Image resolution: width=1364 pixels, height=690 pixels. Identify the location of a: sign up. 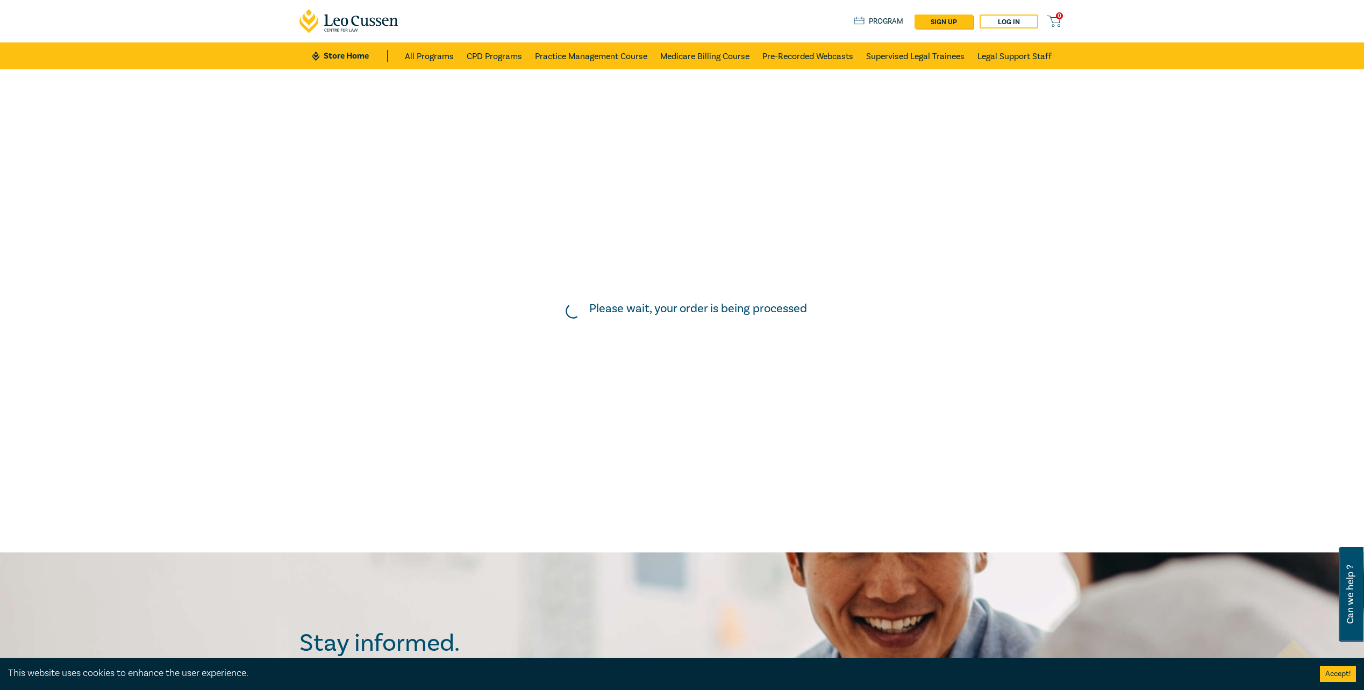
(943, 22).